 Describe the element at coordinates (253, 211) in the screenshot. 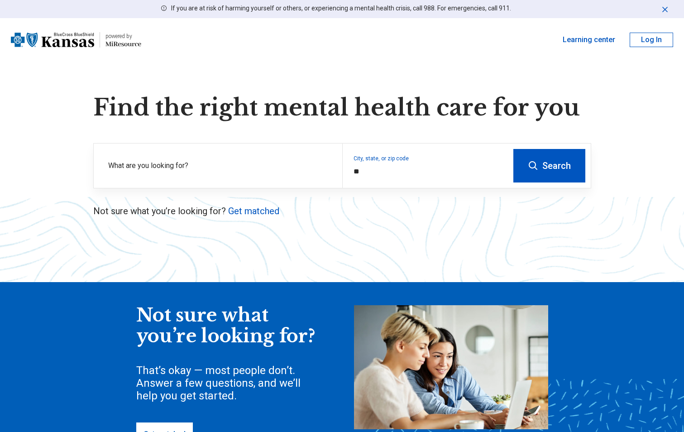

I see `a: Get matched` at that location.